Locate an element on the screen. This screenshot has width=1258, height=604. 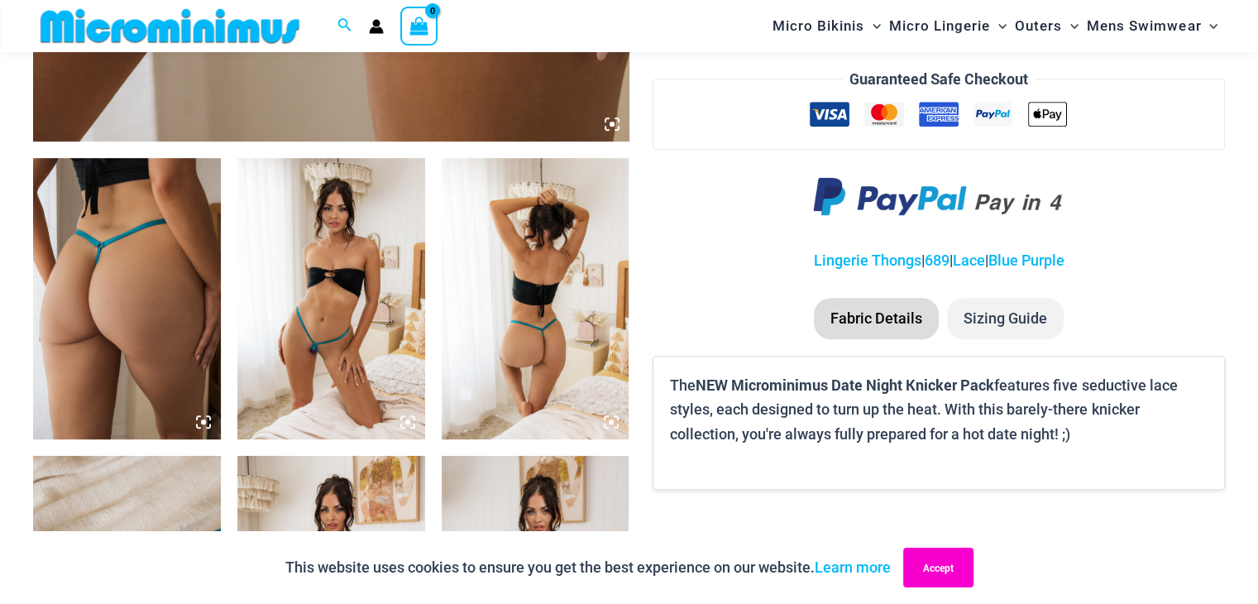
a: Lace is located at coordinates (969, 260).